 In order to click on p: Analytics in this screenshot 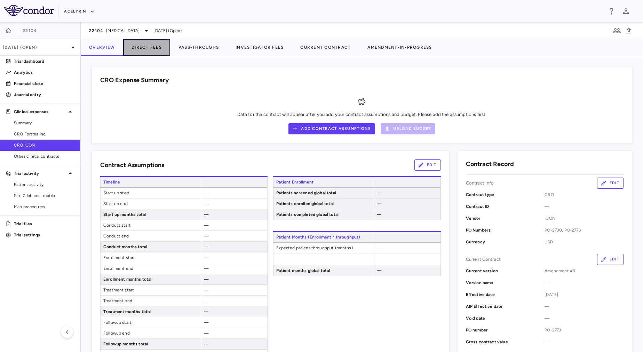, I will do `click(44, 72)`.